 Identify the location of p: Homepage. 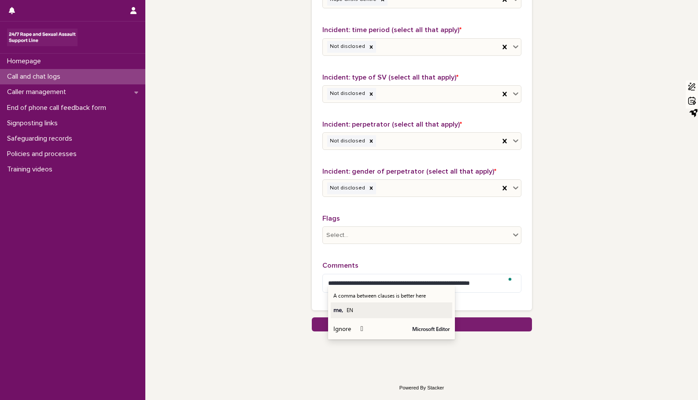
(26, 61).